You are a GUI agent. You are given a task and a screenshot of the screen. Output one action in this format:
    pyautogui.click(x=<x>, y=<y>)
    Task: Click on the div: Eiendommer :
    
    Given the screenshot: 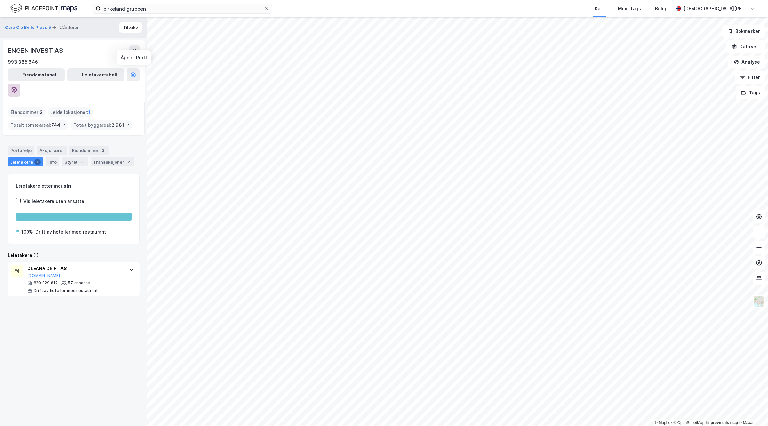 What is the action you would take?
    pyautogui.click(x=27, y=112)
    